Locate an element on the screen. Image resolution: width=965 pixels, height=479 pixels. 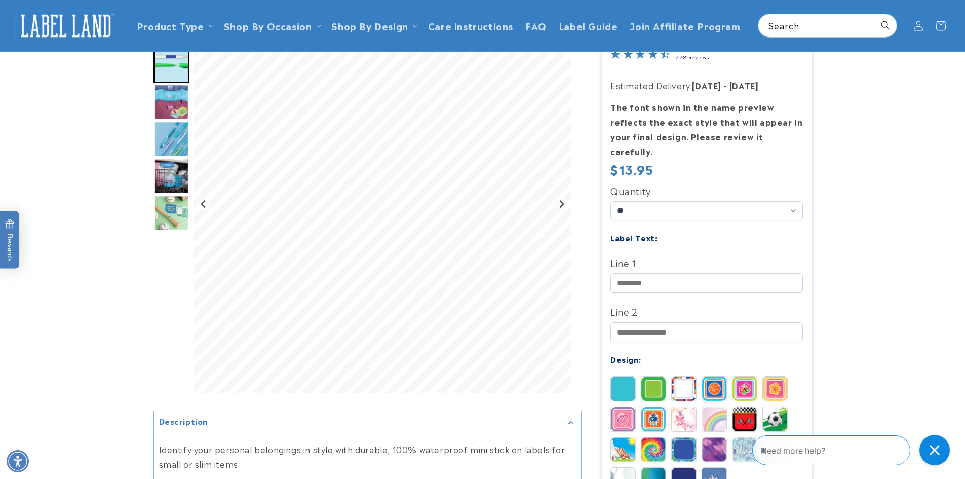
span: Join Affiliate Program is located at coordinates (685, 25).